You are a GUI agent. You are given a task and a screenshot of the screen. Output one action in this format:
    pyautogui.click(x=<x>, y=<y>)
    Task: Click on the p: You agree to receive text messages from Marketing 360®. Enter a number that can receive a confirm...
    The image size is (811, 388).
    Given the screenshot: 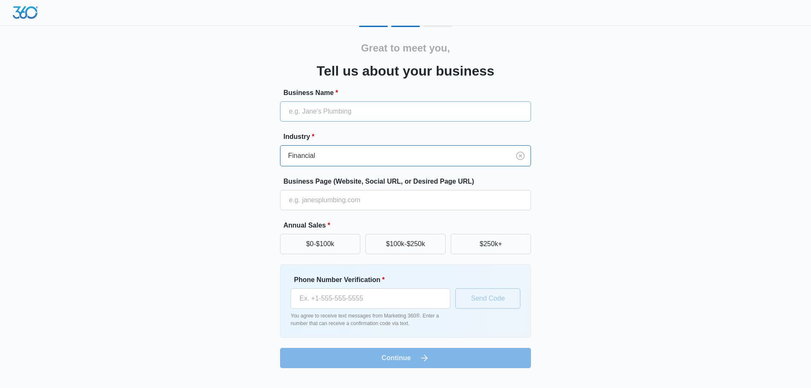 What is the action you would take?
    pyautogui.click(x=370, y=320)
    